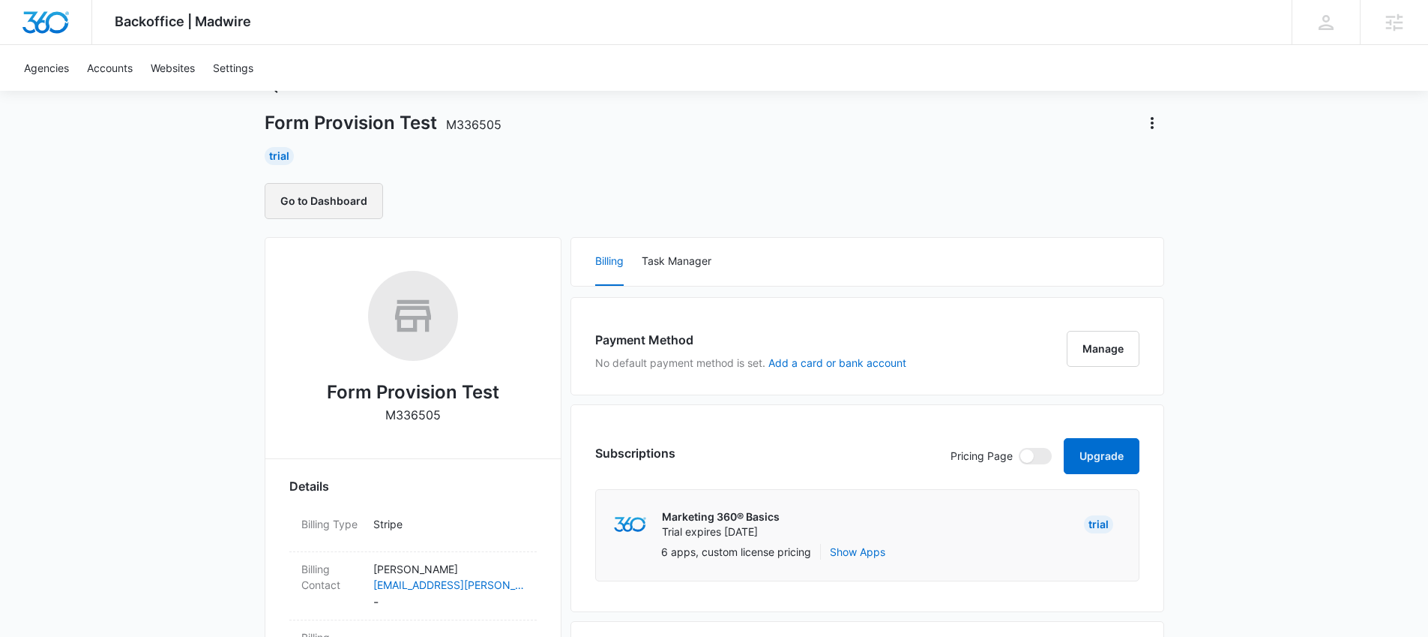 The image size is (1428, 637). I want to click on button: Manage, so click(1103, 349).